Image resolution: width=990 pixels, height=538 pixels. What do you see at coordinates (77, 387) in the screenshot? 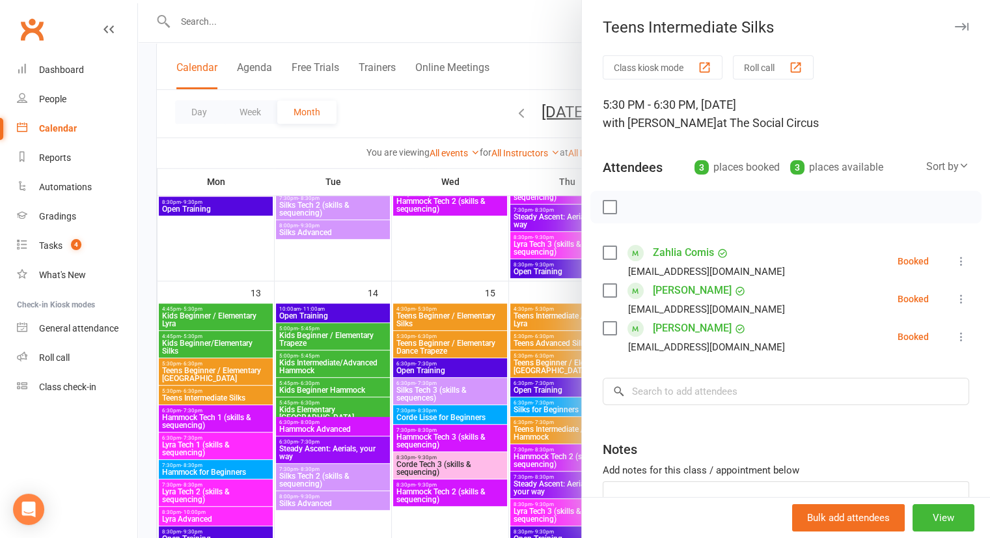
I see `a: Class kiosk mode` at bounding box center [77, 387].